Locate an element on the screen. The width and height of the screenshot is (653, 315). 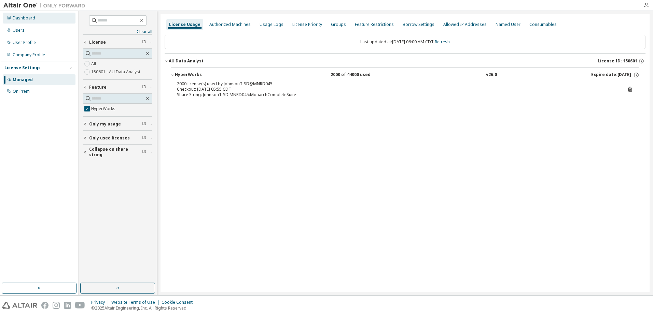
p: © 2025 Altair Engineering, Inc. All Rights Reserved. is located at coordinates (144, 308).